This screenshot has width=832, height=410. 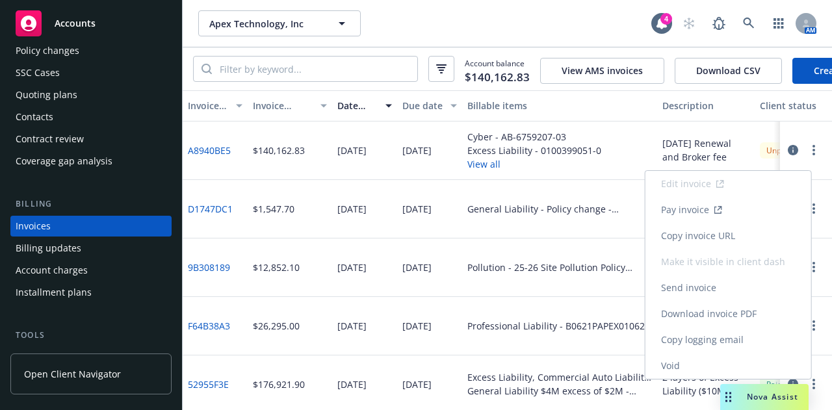 What do you see at coordinates (290, 106) in the screenshot?
I see `button: Invoice amount` at bounding box center [290, 106].